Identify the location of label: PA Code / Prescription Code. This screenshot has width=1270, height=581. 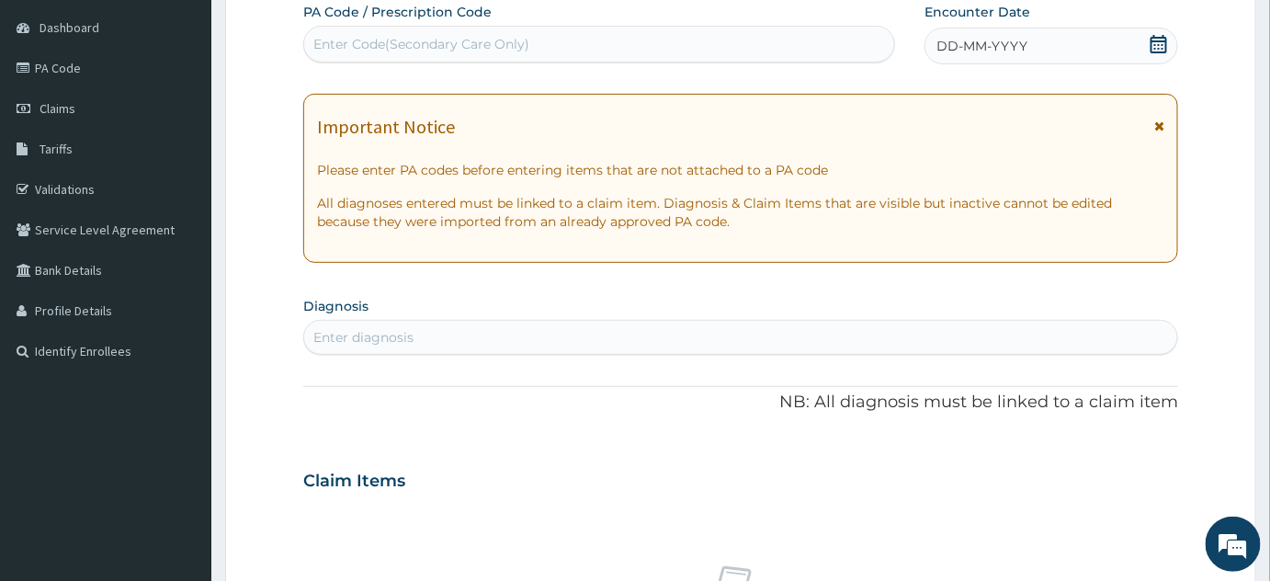
(397, 12).